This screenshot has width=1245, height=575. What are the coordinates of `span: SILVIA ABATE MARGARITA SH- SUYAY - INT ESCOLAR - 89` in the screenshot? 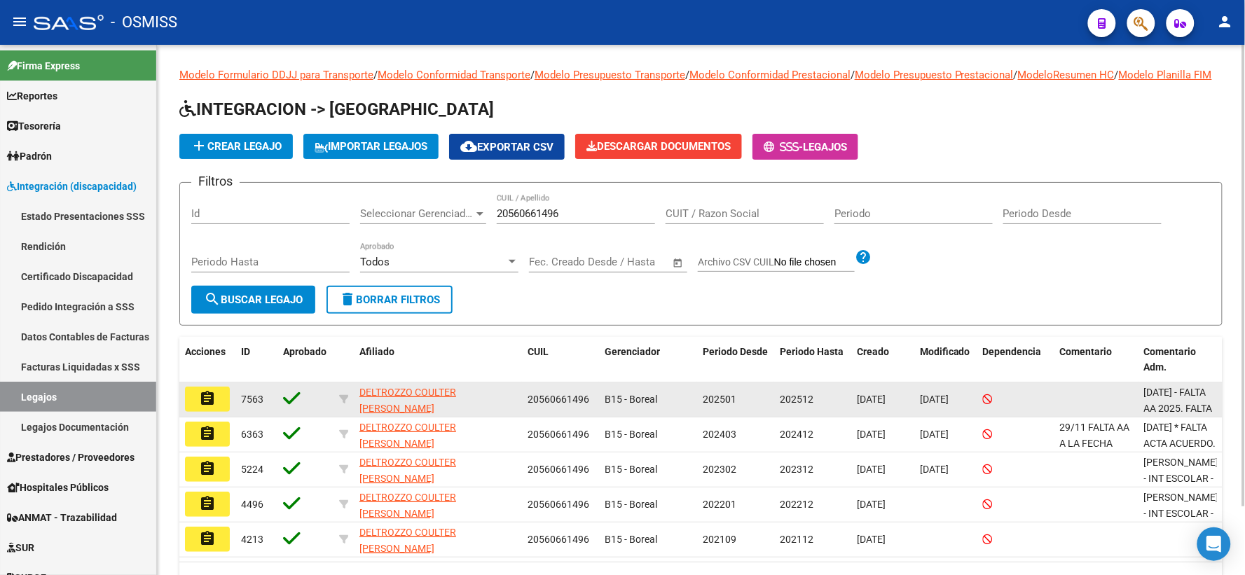 It's located at (1181, 514).